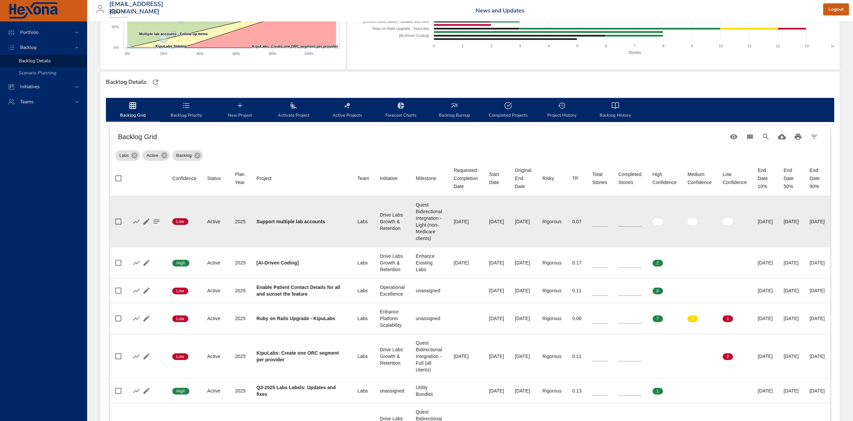  What do you see at coordinates (548, 178) in the screenshot?
I see `div: Risky` at bounding box center [548, 178].